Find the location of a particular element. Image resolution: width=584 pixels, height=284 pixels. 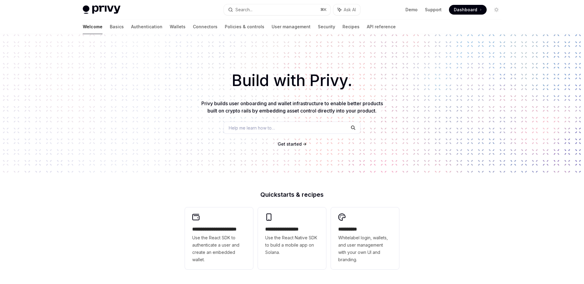

a: API reference is located at coordinates (381, 27).